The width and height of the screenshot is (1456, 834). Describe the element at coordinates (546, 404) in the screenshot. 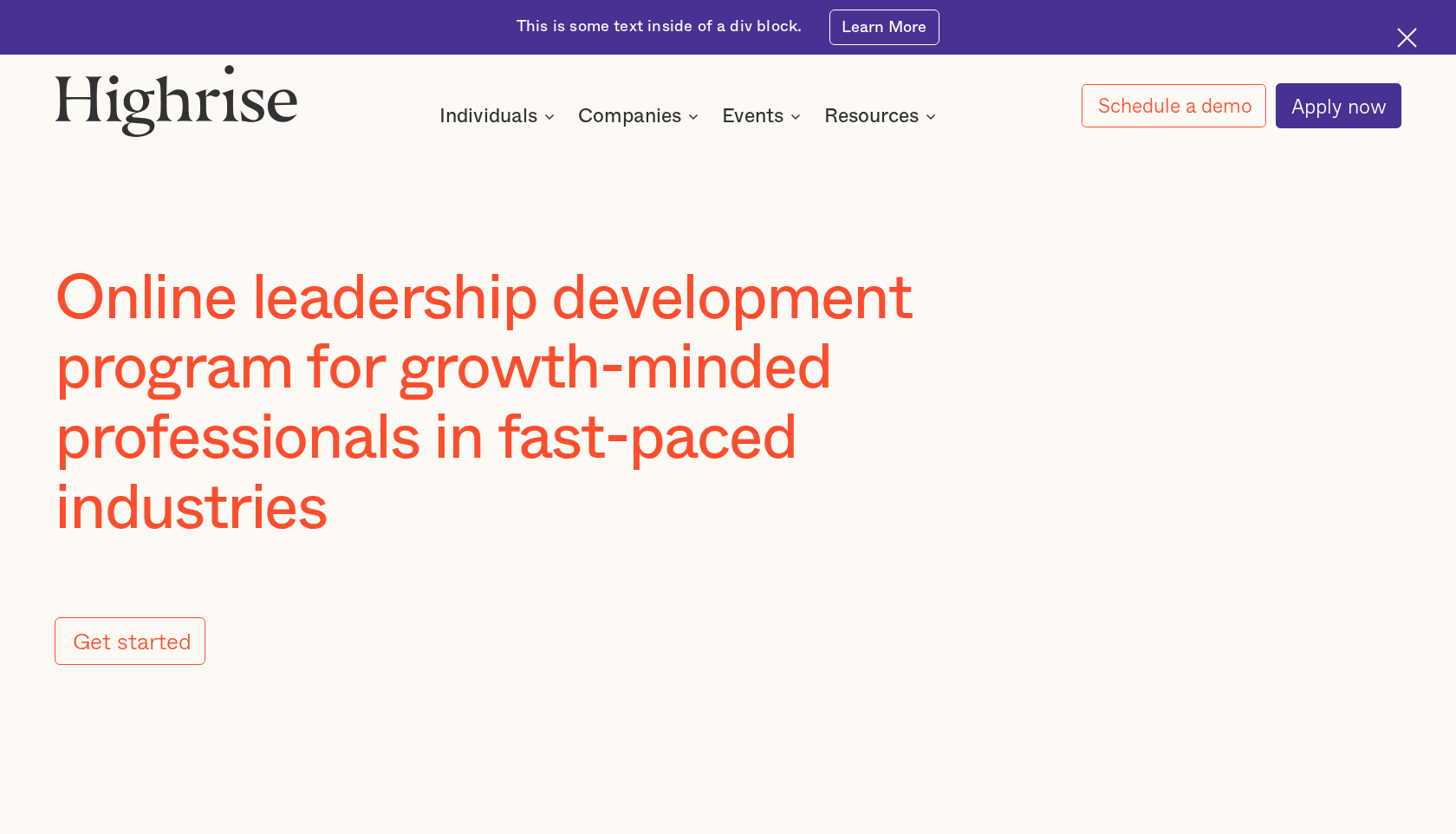

I see `h1: Online leadership development program for growth-minded professionals in fast-paced industries` at that location.